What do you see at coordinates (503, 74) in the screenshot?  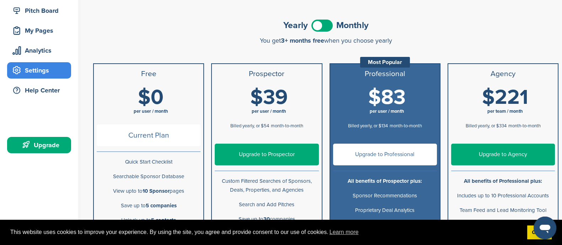 I see `h3: Agency` at bounding box center [503, 74].